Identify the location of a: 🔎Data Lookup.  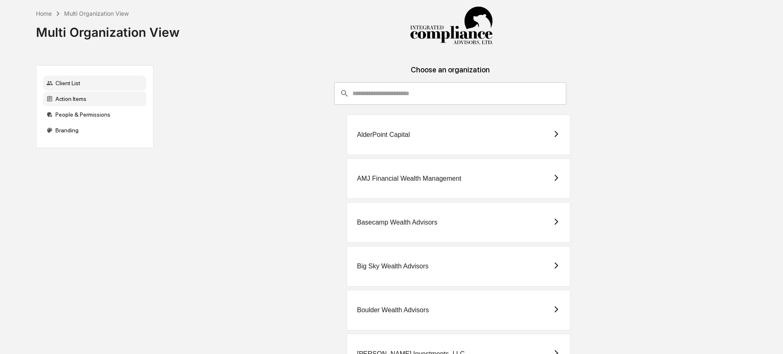
(30, 13).